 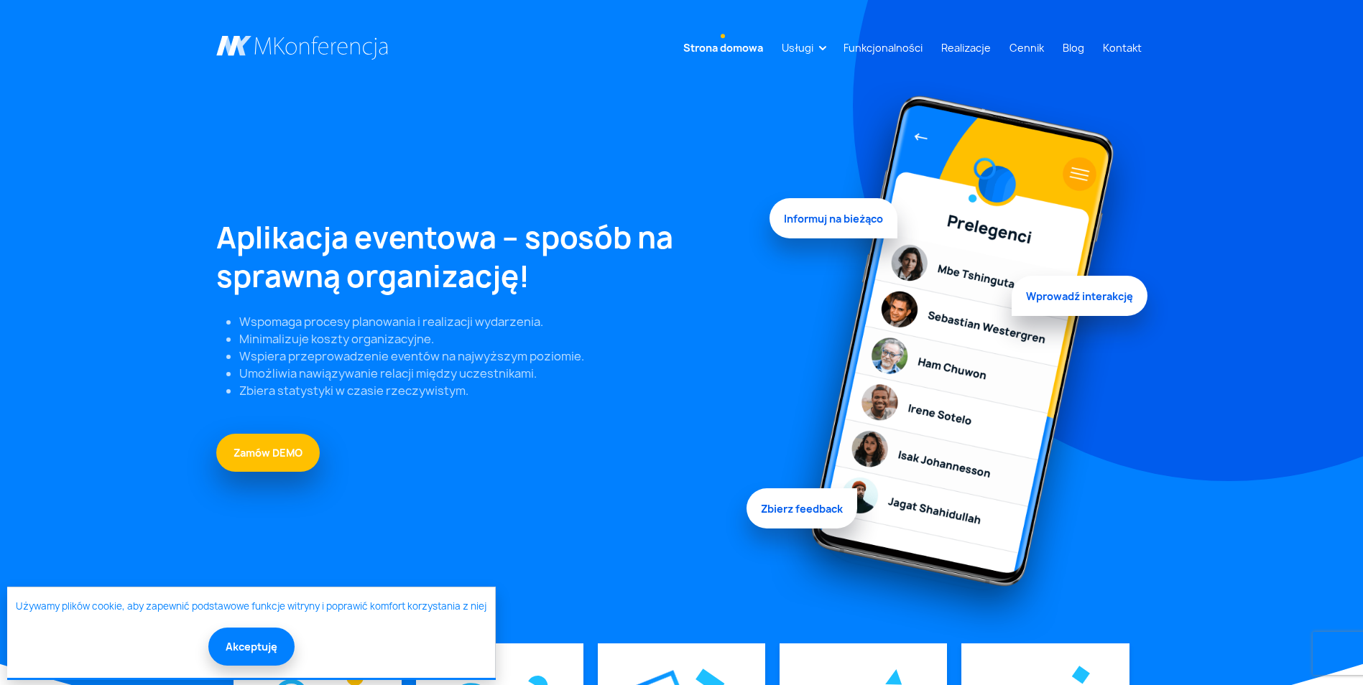 What do you see at coordinates (797, 47) in the screenshot?
I see `a: Usługi` at bounding box center [797, 47].